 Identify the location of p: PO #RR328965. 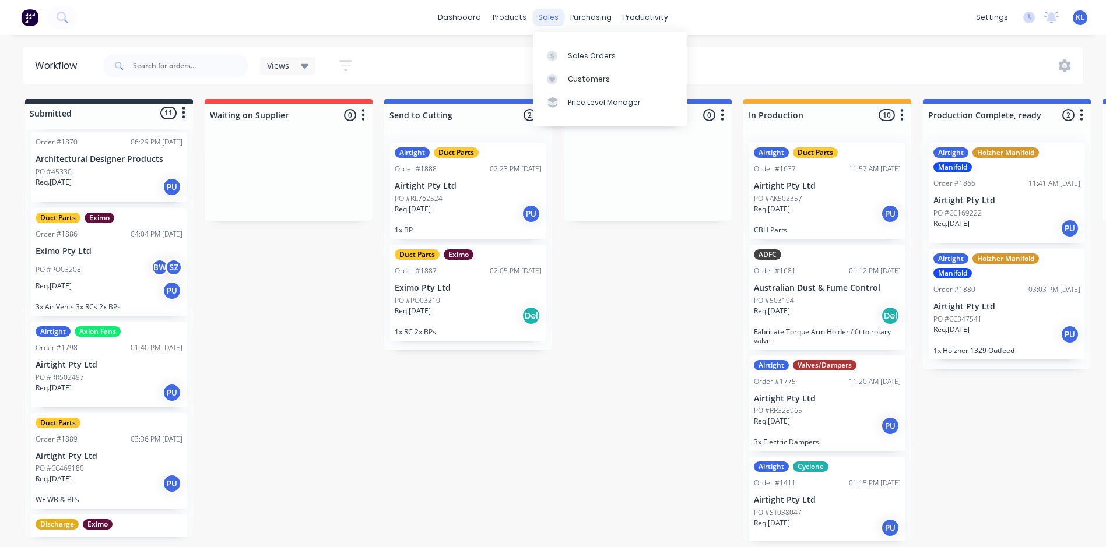
(777, 411).